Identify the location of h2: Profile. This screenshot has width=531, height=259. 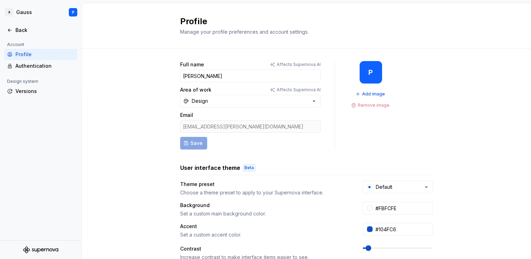
(302, 21).